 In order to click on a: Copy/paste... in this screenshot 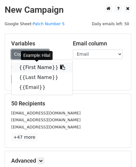, I will do `click(30, 54)`.